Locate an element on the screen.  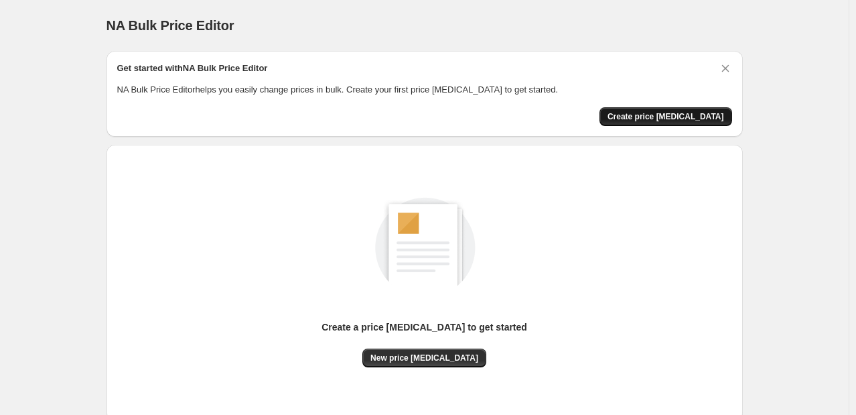
span: NA Bulk Price Editor is located at coordinates (170, 25).